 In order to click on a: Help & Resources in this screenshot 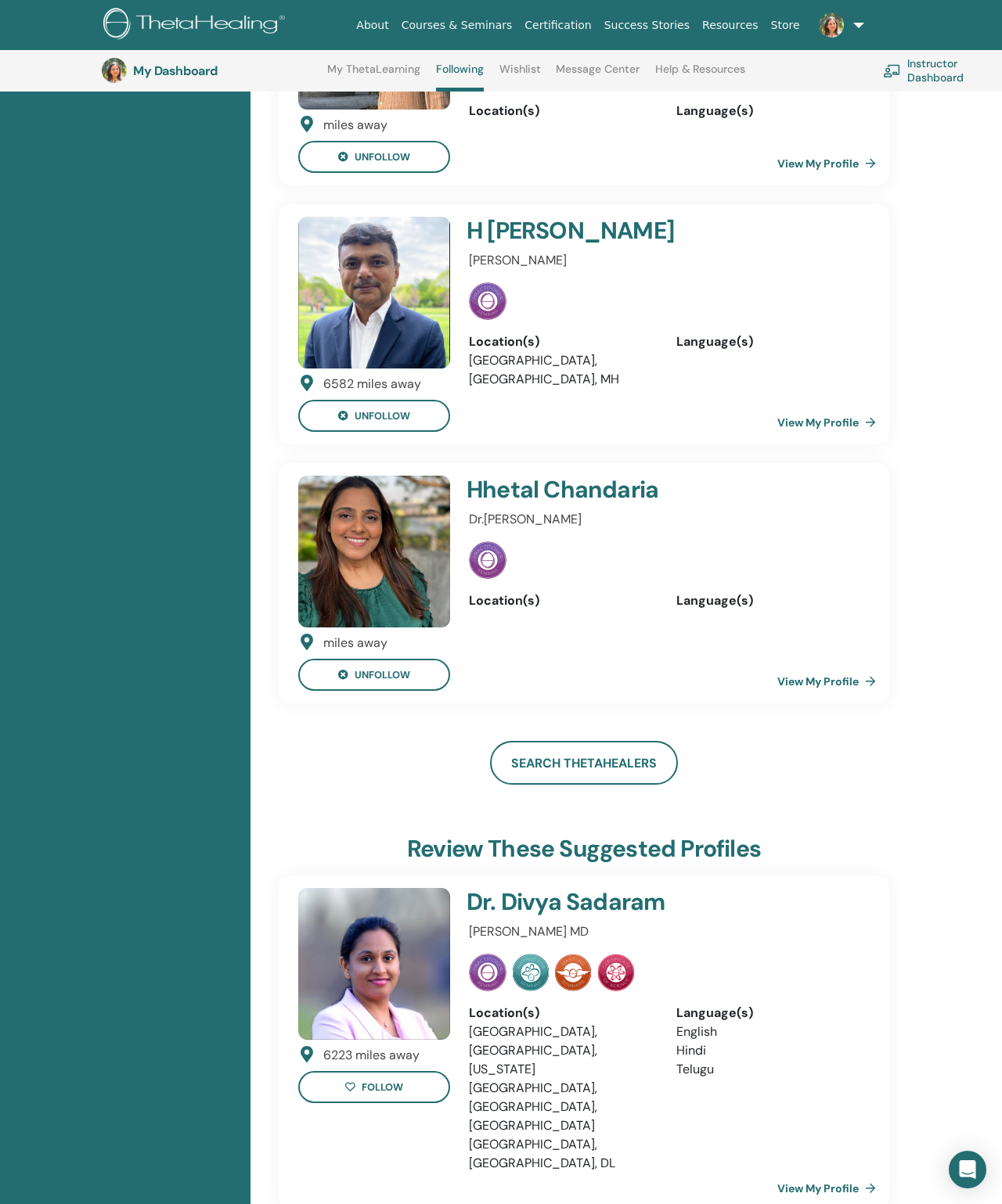, I will do `click(700, 75)`.